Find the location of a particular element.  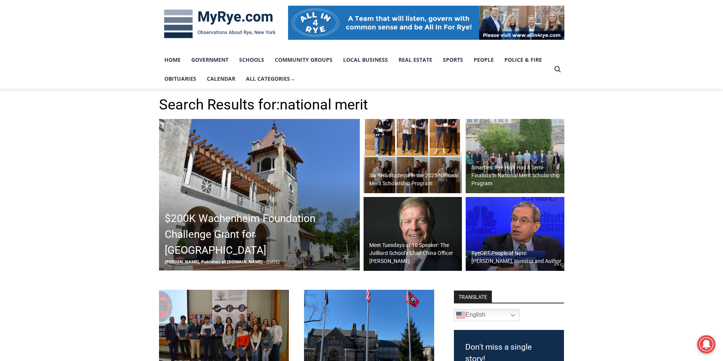

a: Schools is located at coordinates (251, 60).